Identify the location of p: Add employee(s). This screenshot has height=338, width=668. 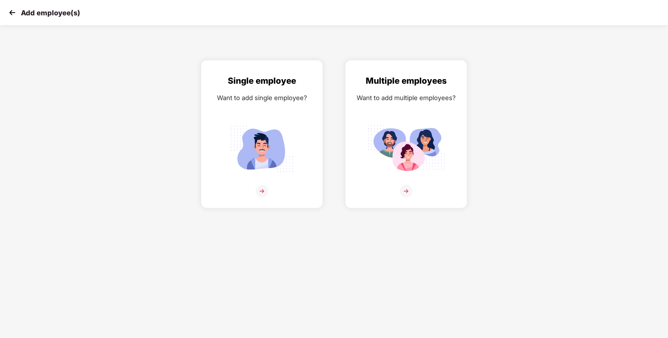
(51, 13).